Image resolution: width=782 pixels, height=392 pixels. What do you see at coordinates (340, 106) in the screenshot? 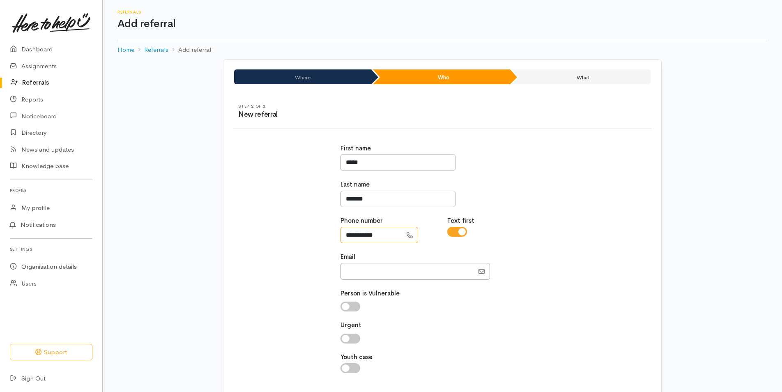
I see `h6: Step 2 of 3` at bounding box center [340, 106].